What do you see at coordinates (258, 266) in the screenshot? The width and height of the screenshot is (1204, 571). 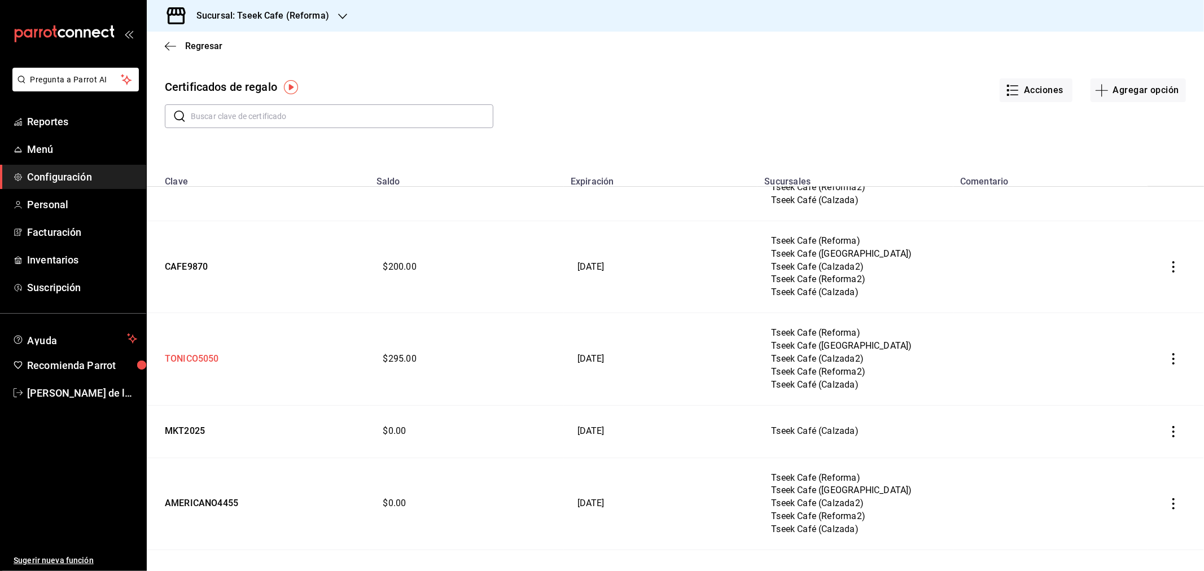 I see `td: CAFE9870` at bounding box center [258, 266].